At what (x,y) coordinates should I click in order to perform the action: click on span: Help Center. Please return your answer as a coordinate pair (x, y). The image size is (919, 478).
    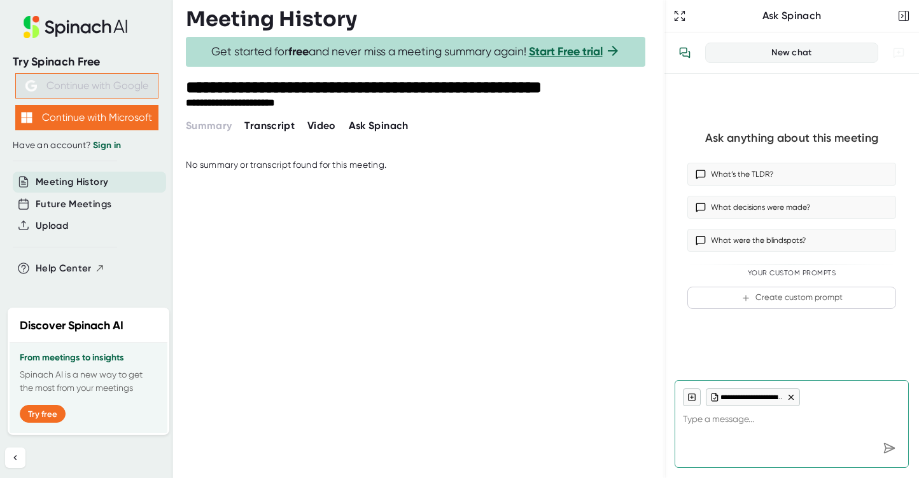
    Looking at the image, I should click on (64, 268).